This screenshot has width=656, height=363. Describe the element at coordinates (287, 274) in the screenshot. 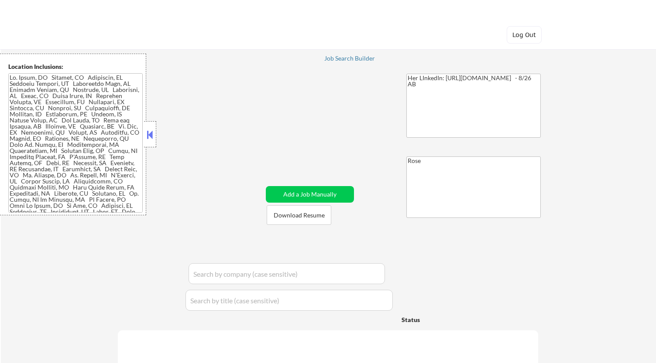

I see `input: Search by company (case sensitive)` at that location.